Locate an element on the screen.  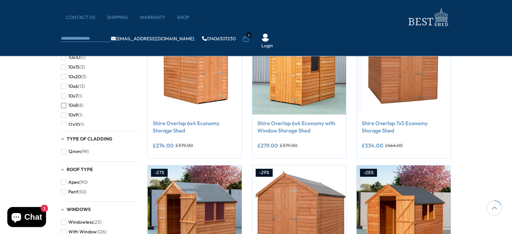
div: -28% is located at coordinates (368, 173).